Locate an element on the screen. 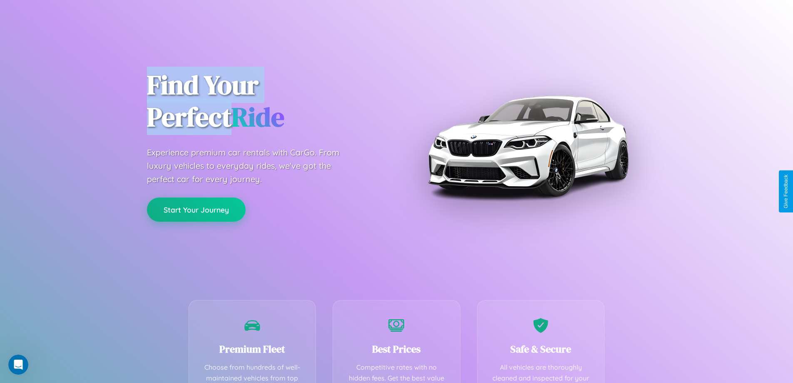 The width and height of the screenshot is (793, 383). button: Start Your Journey is located at coordinates (196, 209).